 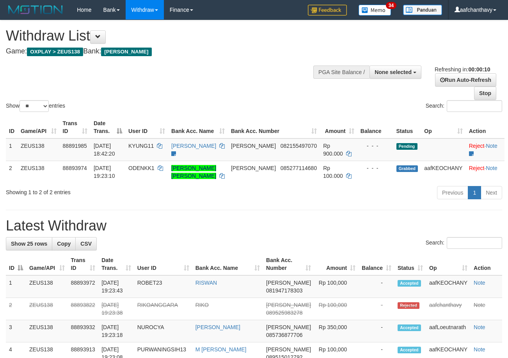 What do you see at coordinates (298, 146) in the screenshot?
I see `span: Copy 082155497070 to clipboard` at bounding box center [298, 146].